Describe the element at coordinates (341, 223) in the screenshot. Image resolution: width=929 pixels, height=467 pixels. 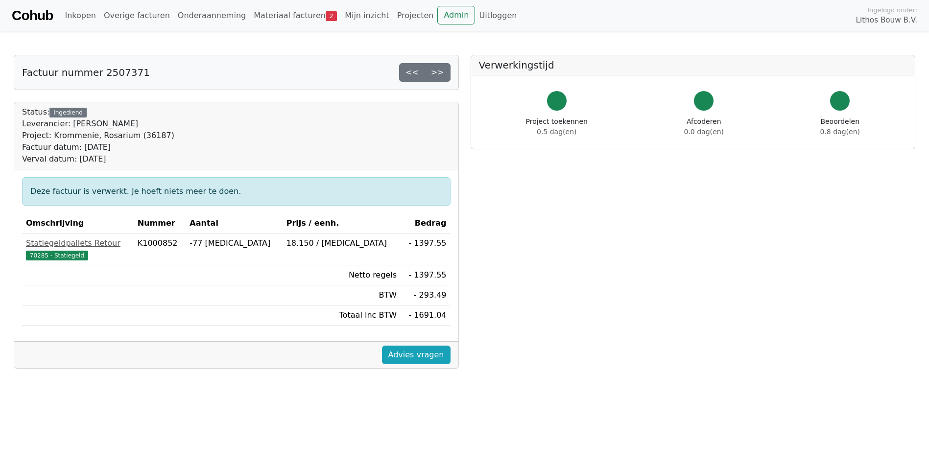
I see `th: Prijs / eenh.` at that location.